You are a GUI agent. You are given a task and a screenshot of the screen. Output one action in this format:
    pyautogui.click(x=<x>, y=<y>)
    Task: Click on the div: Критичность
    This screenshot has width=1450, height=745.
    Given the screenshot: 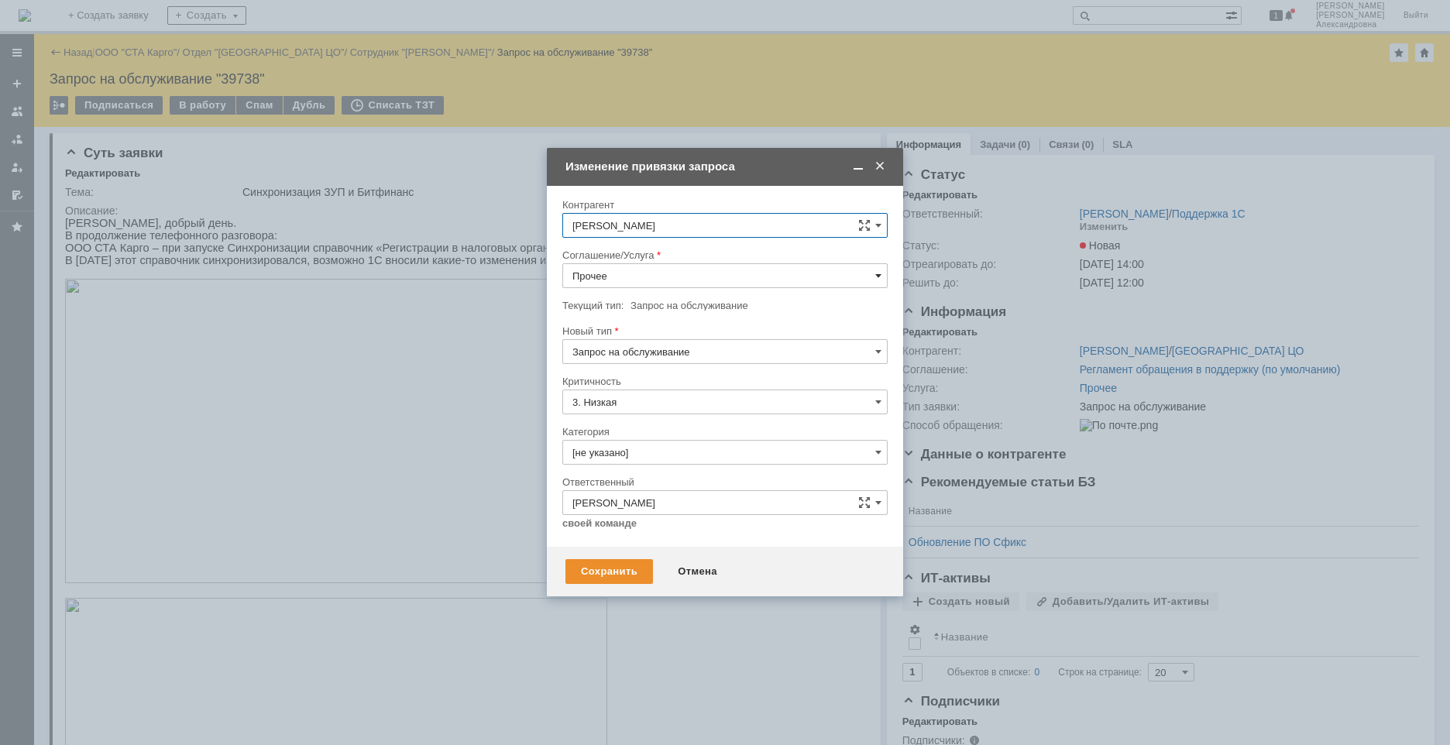 What is the action you would take?
    pyautogui.click(x=723, y=381)
    